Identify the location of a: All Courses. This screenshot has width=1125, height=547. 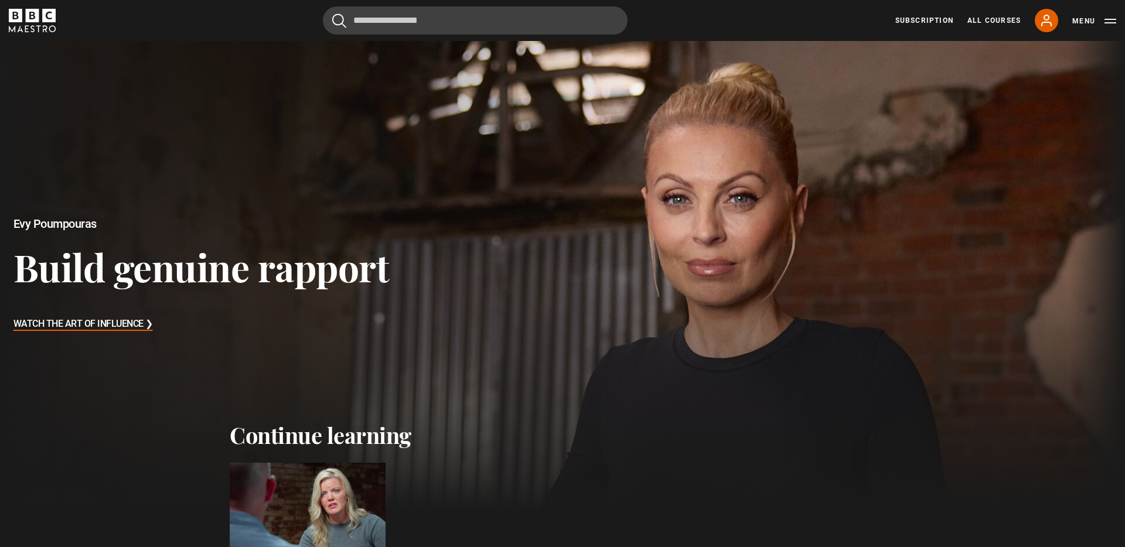
(994, 21).